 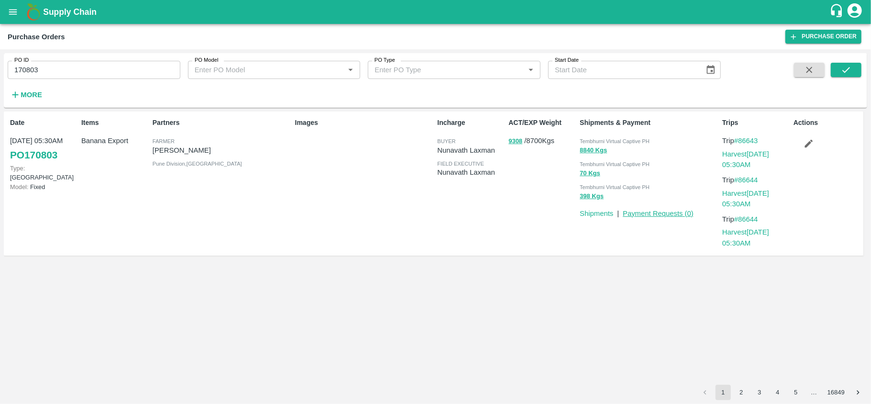 I want to click on img: logo, so click(x=33, y=12).